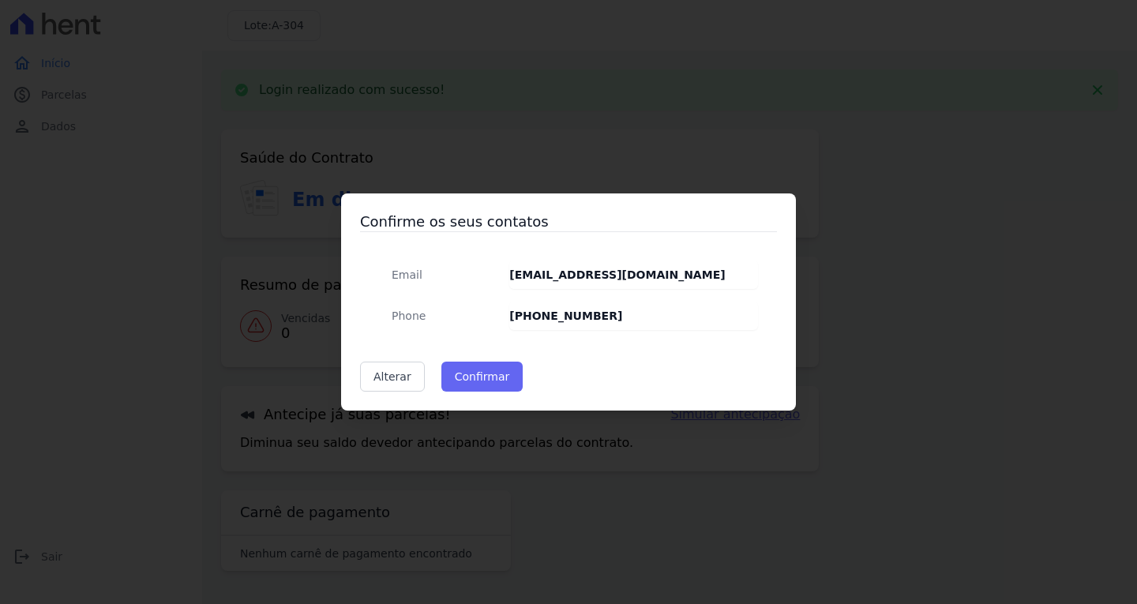 The height and width of the screenshot is (604, 1137). I want to click on span: translation missing: pt-BR.public.contracts.modal.confirmation.email, so click(407, 275).